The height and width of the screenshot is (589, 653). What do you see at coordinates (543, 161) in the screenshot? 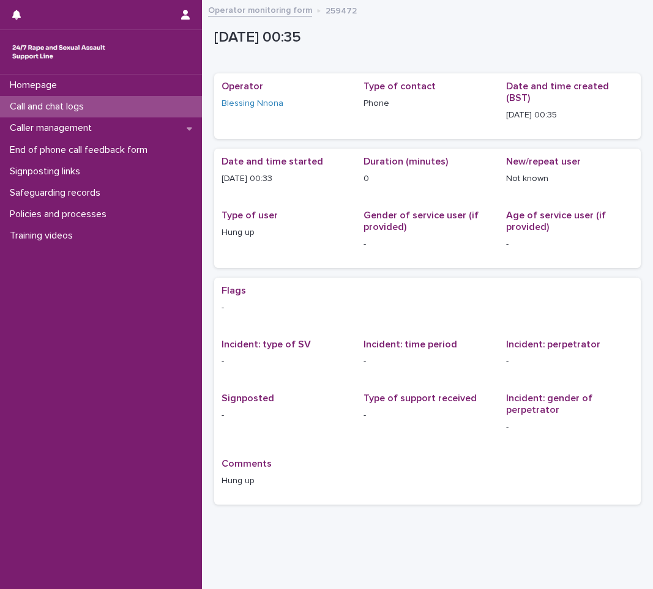
I see `span: New/repeat user` at bounding box center [543, 161].